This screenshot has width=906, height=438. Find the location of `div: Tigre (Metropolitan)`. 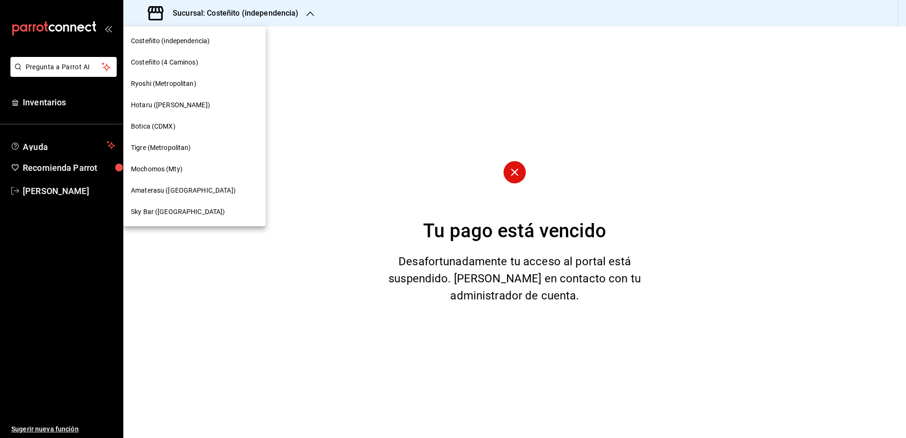

div: Tigre (Metropolitan) is located at coordinates (194, 147).